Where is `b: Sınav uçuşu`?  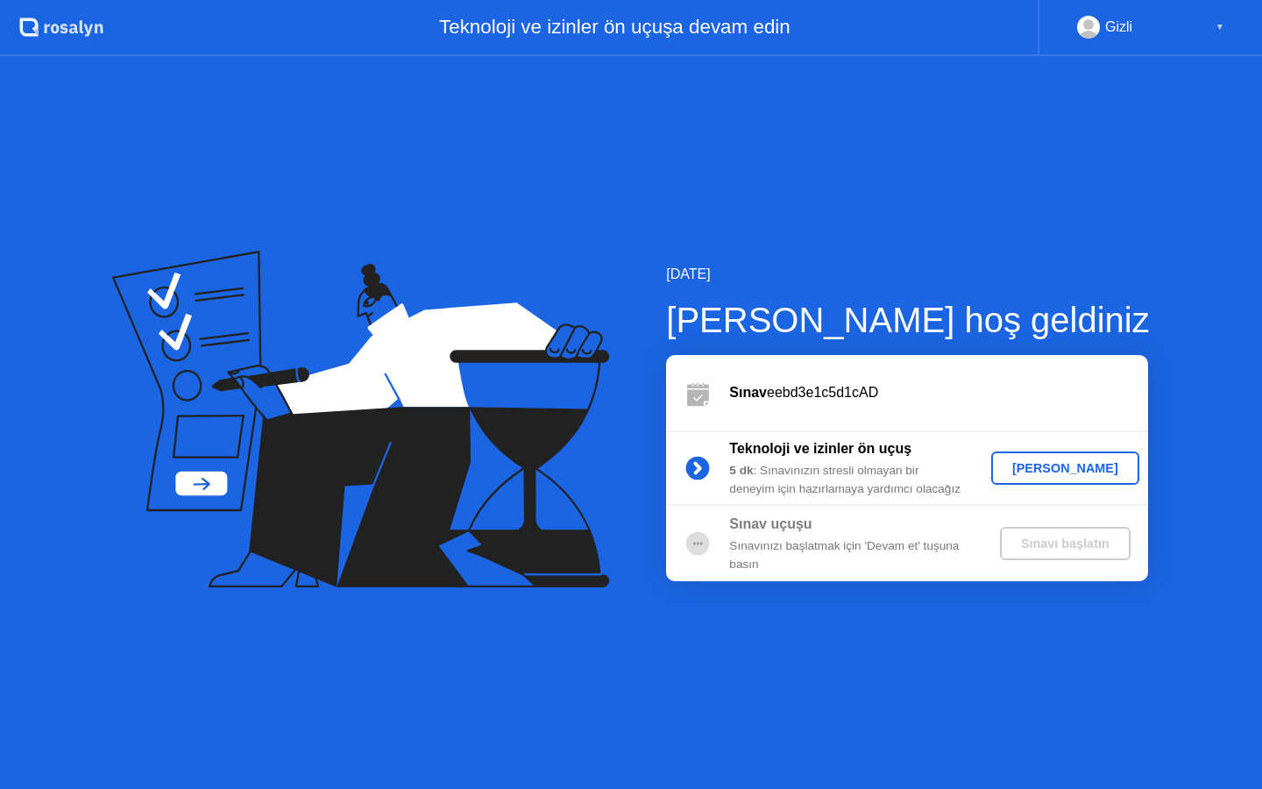 b: Sınav uçuşu is located at coordinates (770, 523).